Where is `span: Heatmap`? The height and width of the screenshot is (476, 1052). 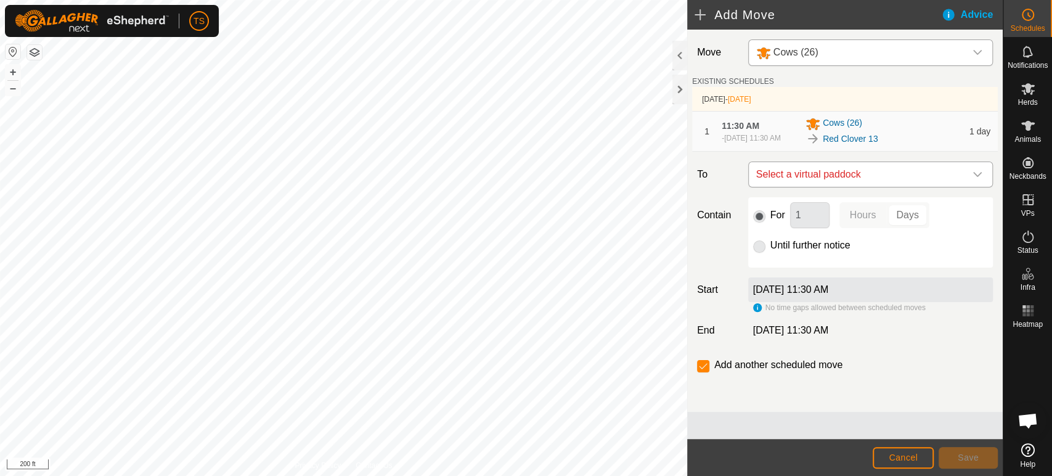 span: Heatmap is located at coordinates (1027, 324).